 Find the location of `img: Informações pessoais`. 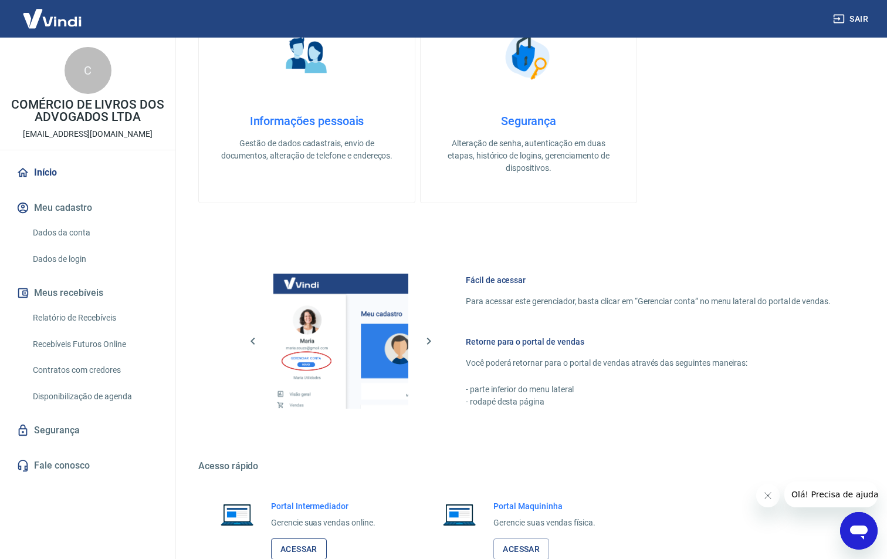

img: Informações pessoais is located at coordinates (307, 56).